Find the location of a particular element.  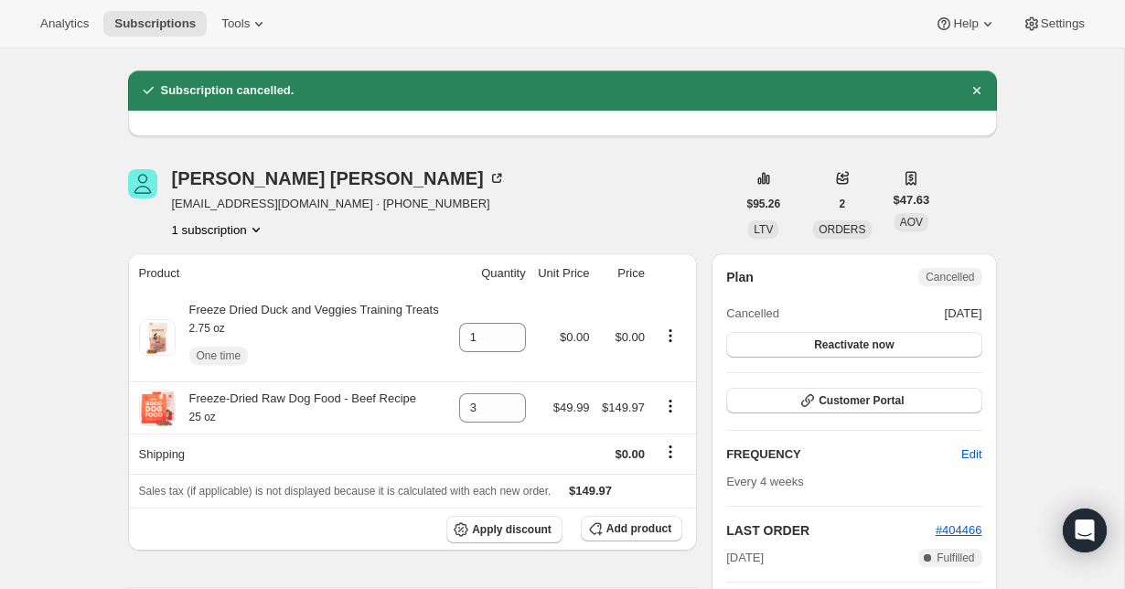

span: 2 is located at coordinates (843, 204).